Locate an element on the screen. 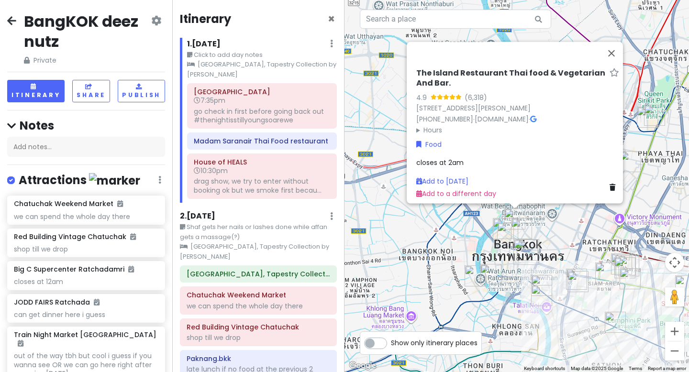 Image resolution: width=689 pixels, height=372 pixels. a: Add to a different day is located at coordinates (456, 194).